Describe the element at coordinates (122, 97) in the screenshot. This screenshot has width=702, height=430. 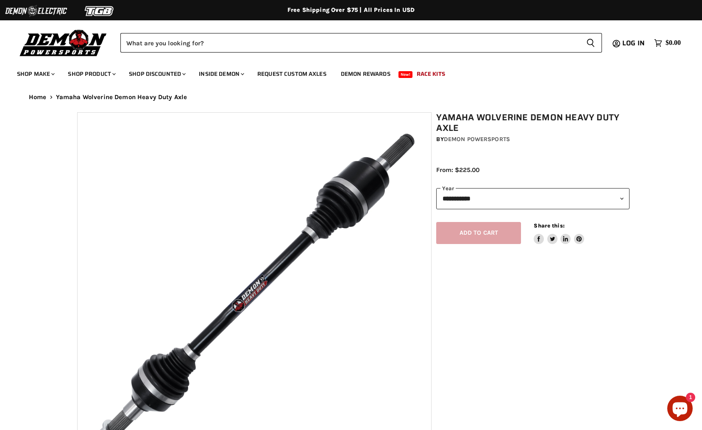
I see `span: Yamaha Wolverine Demon Heavy Duty Axle` at that location.